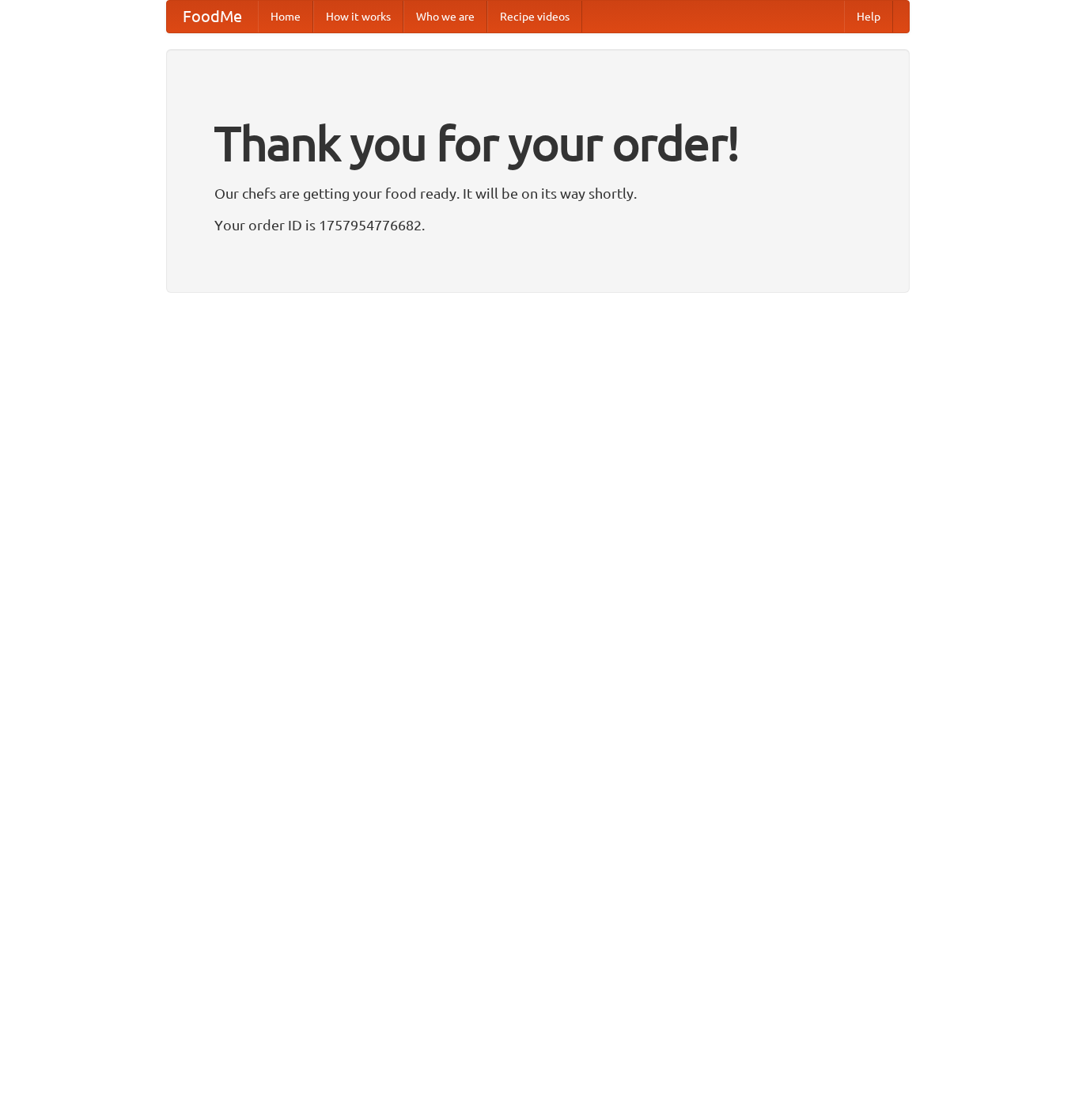 The image size is (1075, 1120). What do you see at coordinates (869, 16) in the screenshot?
I see `a: Help` at bounding box center [869, 16].